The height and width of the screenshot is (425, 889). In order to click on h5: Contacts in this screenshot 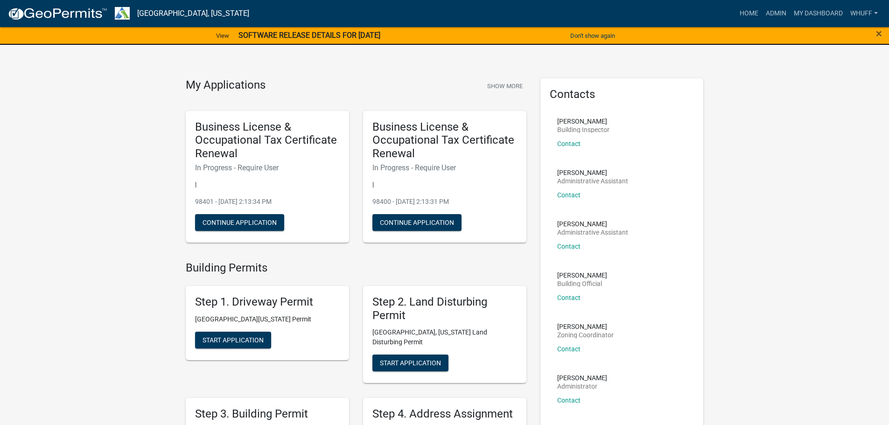, I will do `click(622, 94)`.